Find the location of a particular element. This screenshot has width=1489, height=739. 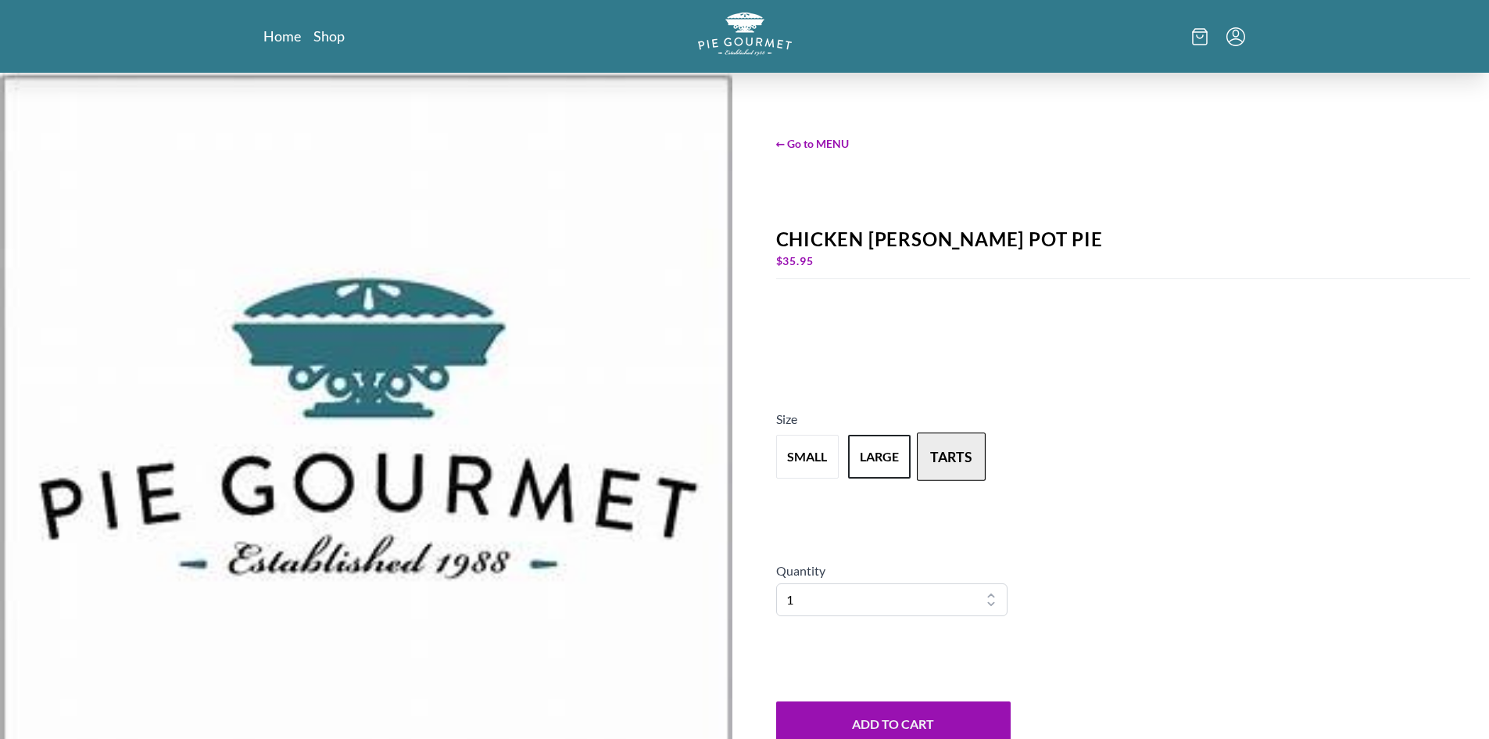

span: ← Go to MENU is located at coordinates (1123, 143).